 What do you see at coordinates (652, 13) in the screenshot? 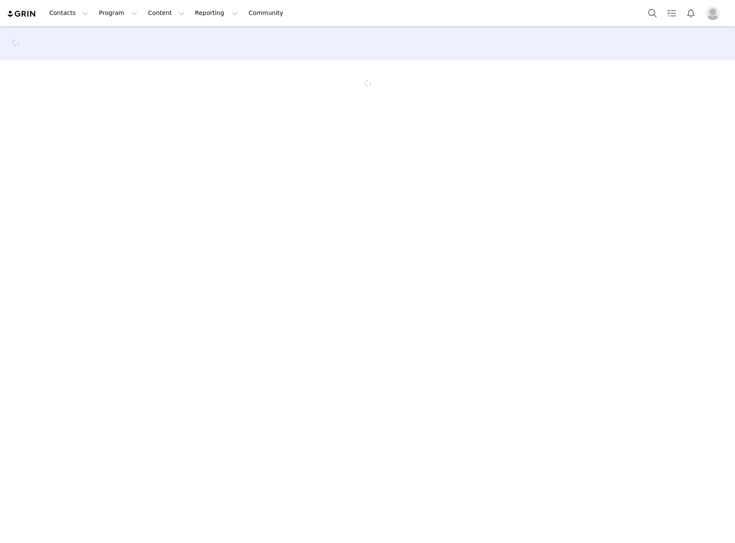
I see `button: Search` at bounding box center [652, 13].